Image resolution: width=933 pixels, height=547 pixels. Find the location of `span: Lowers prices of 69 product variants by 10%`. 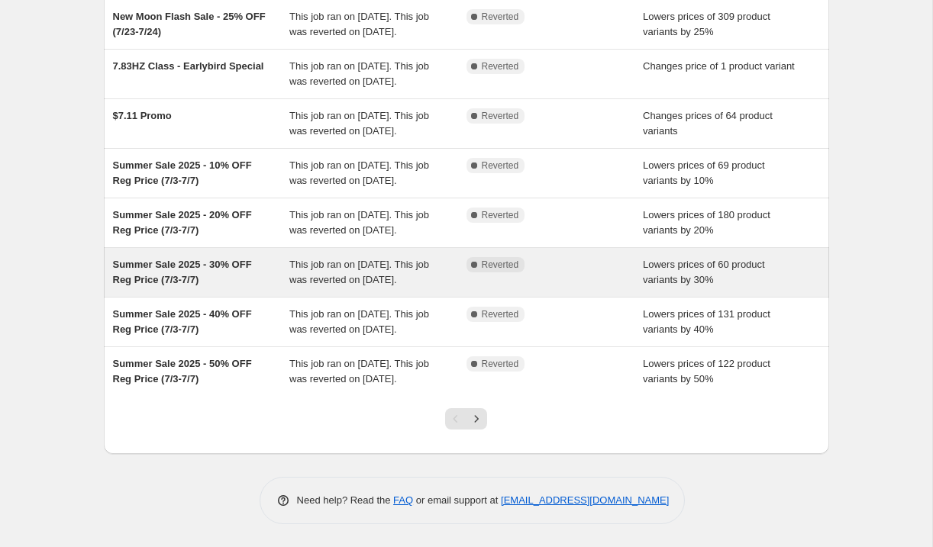

span: Lowers prices of 69 product variants by 10% is located at coordinates (704, 173).